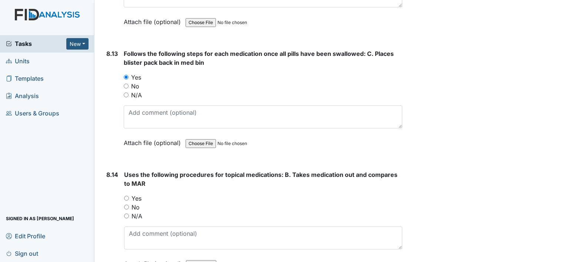  What do you see at coordinates (18, 61) in the screenshot?
I see `span: Units` at bounding box center [18, 61].